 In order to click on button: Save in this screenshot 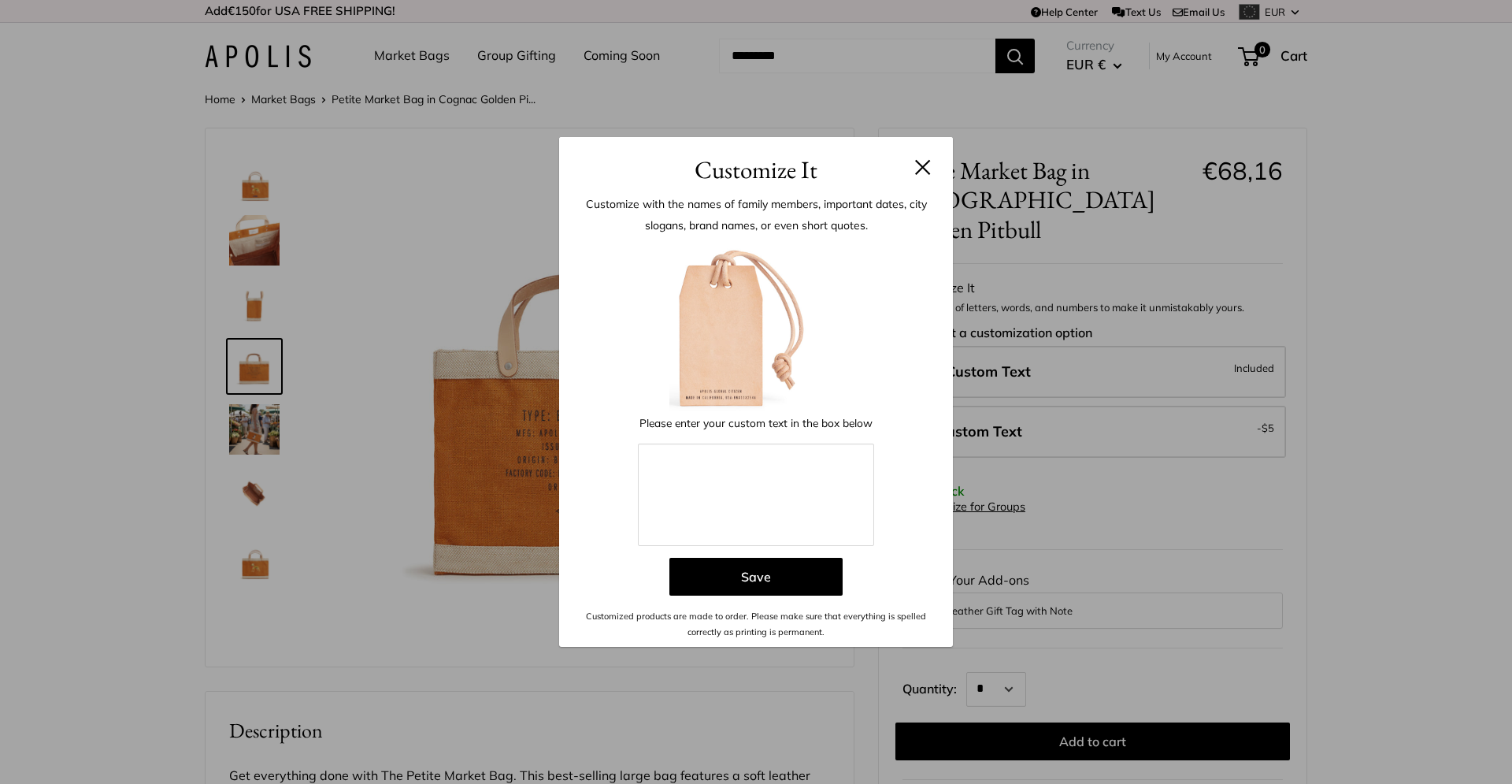, I will do `click(756, 576)`.